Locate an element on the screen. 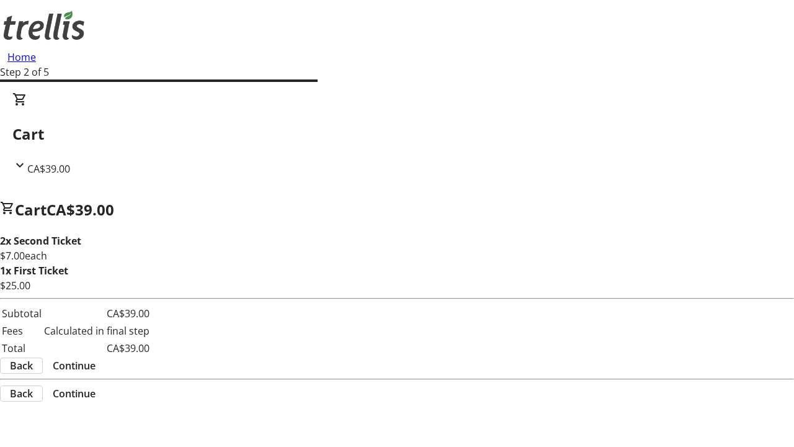 The width and height of the screenshot is (794, 447). td: Subtotal is located at coordinates (22, 313).